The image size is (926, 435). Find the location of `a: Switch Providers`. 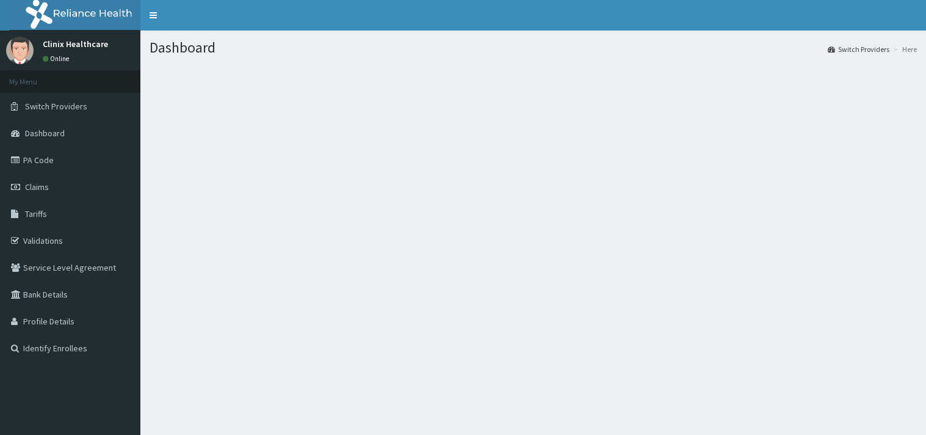

a: Switch Providers is located at coordinates (859, 49).